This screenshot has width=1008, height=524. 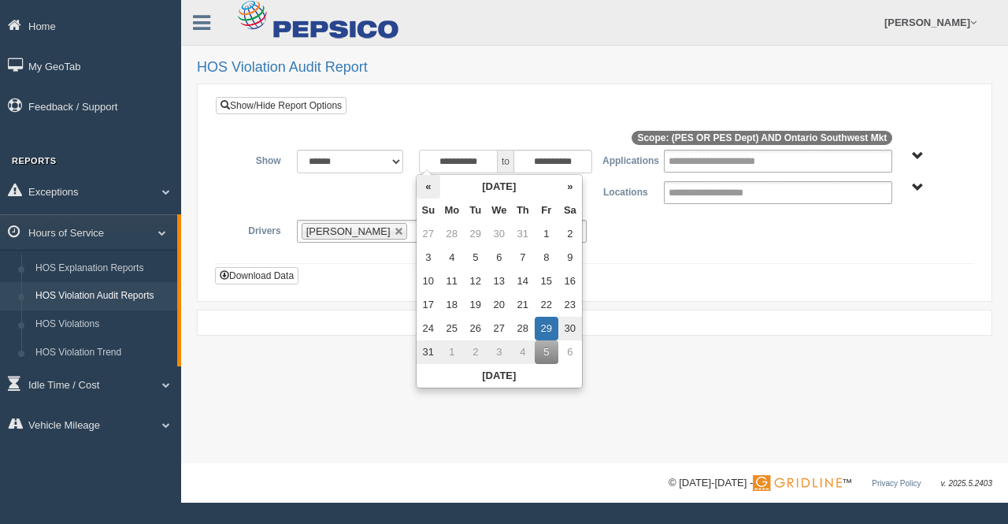 I want to click on th: Su, so click(x=428, y=210).